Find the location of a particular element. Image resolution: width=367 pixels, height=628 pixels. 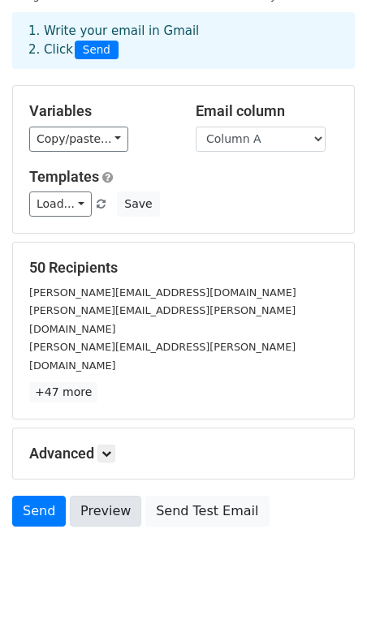

a: Send Test Email is located at coordinates (207, 511).